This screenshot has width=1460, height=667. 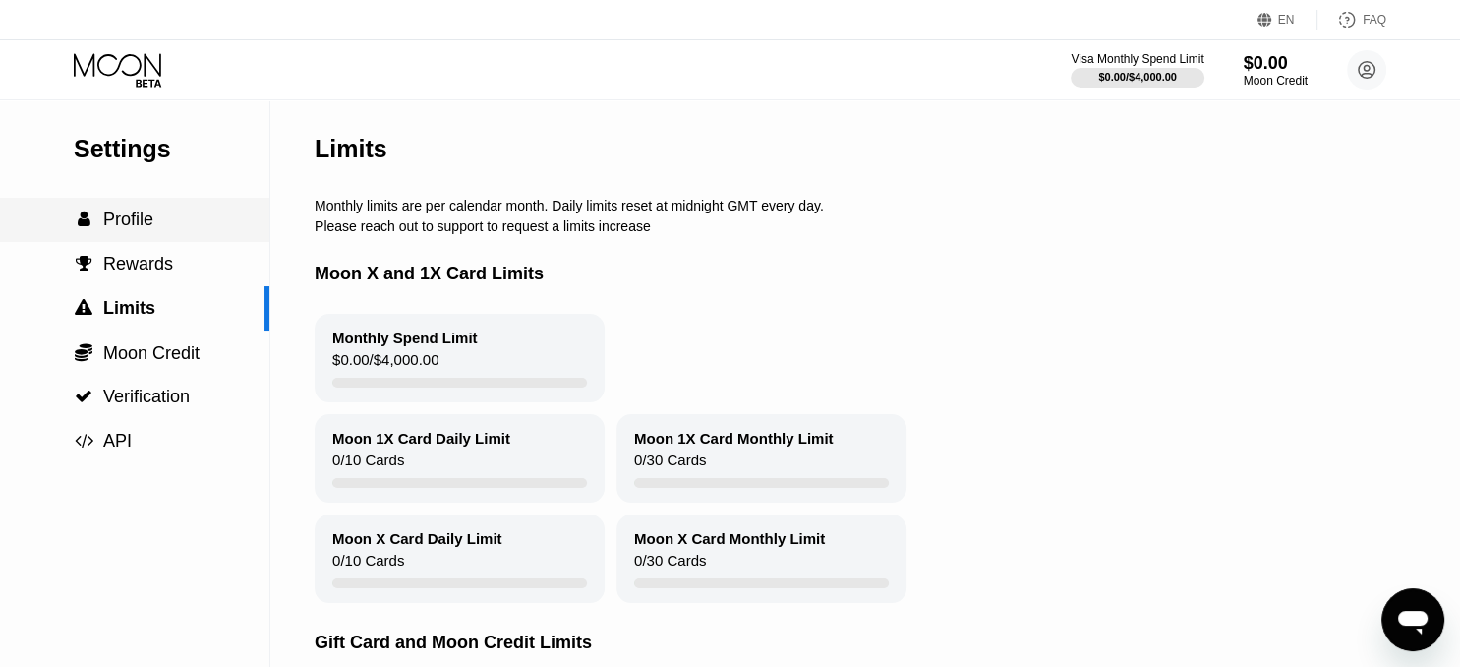 What do you see at coordinates (421, 438) in the screenshot?
I see `div: Moon 1X Card Daily Limit` at bounding box center [421, 438].